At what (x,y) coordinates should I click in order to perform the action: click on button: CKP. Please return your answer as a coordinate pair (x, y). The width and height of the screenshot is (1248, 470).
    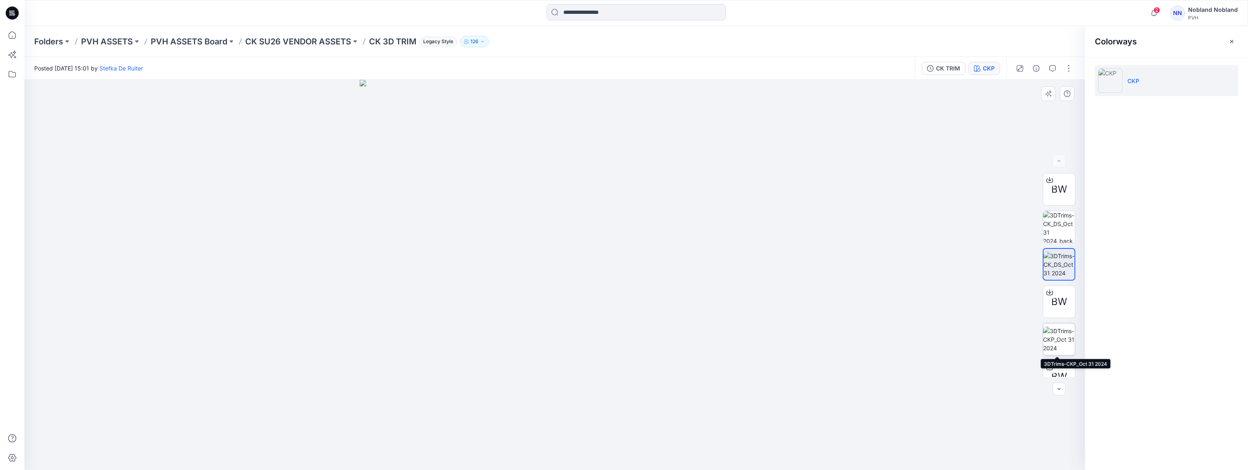
    Looking at the image, I should click on (984, 68).